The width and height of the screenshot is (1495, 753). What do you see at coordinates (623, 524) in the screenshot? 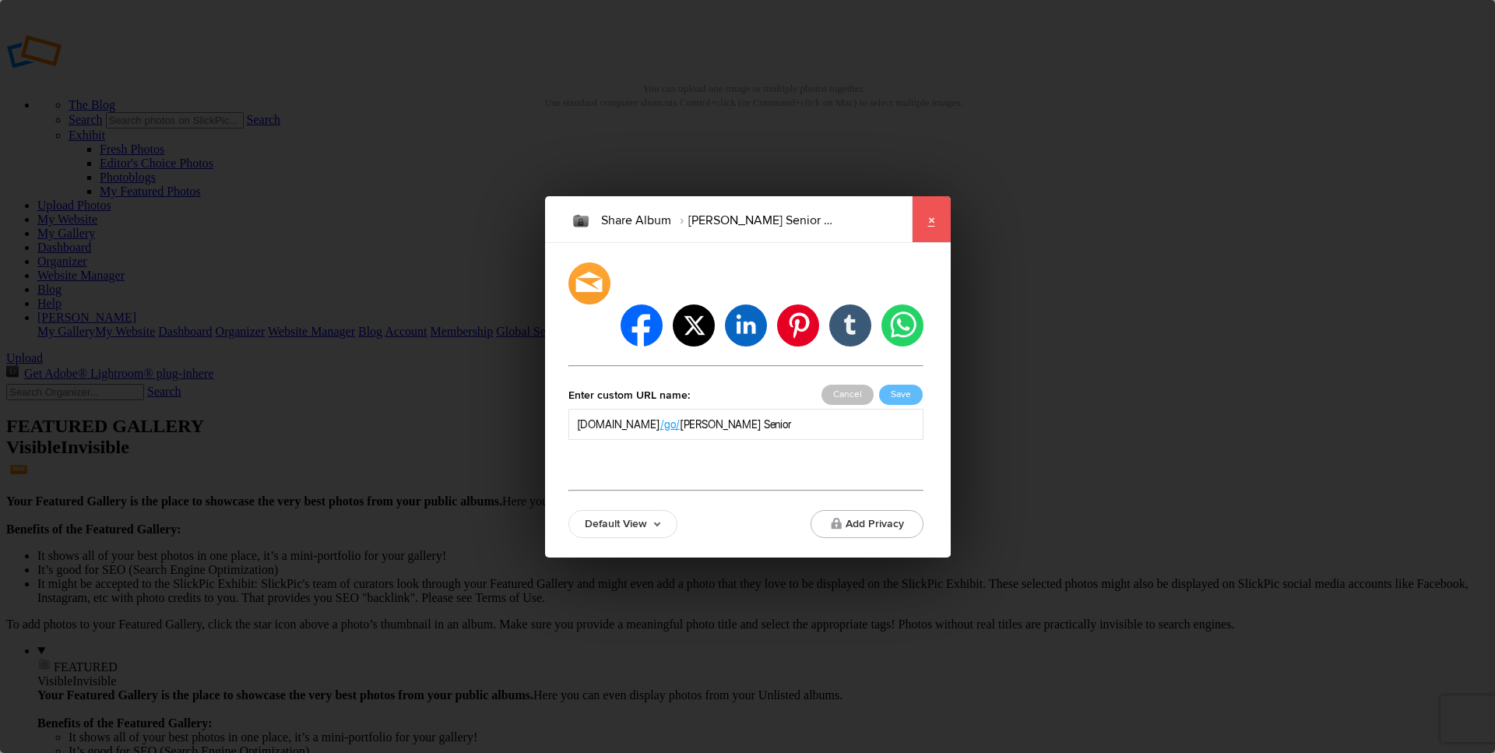
I see `a: Default View` at bounding box center [623, 524].